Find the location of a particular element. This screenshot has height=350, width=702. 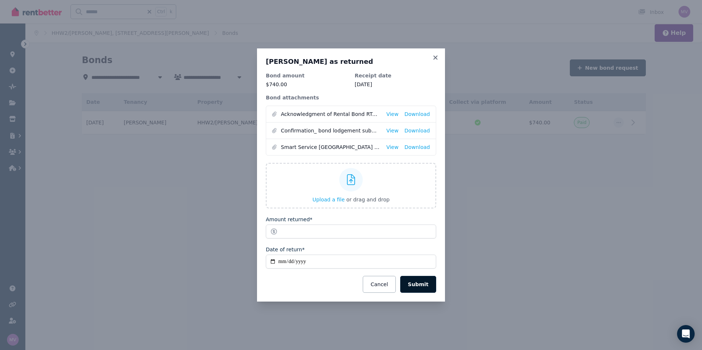

dt: Bond attachments is located at coordinates (351, 98).